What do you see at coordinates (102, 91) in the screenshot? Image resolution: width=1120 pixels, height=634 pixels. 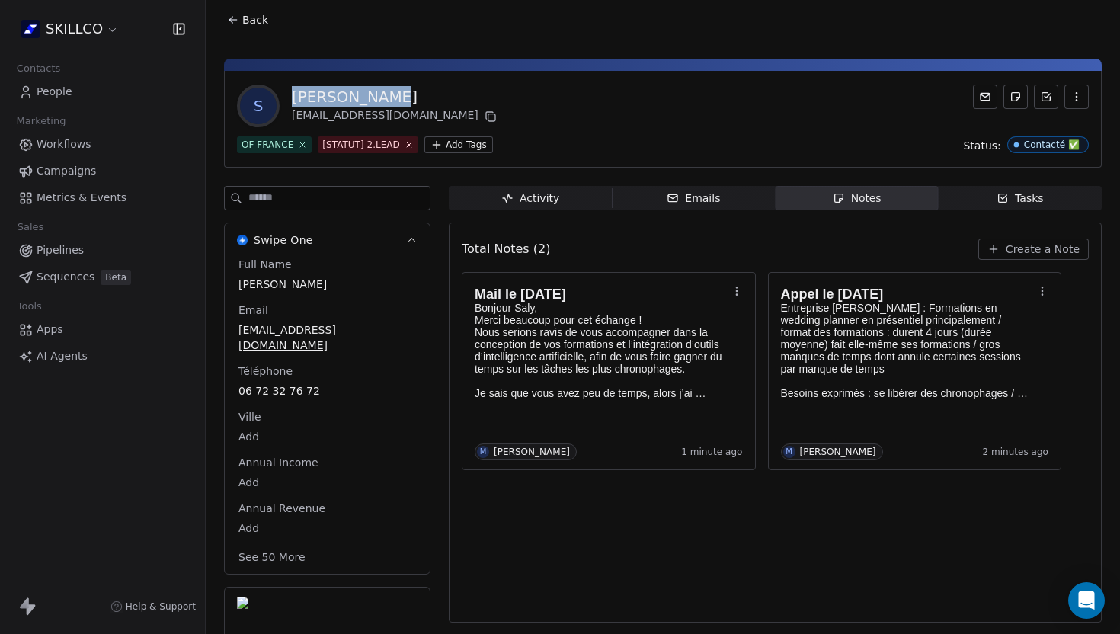 I see `a: People` at bounding box center [102, 91].